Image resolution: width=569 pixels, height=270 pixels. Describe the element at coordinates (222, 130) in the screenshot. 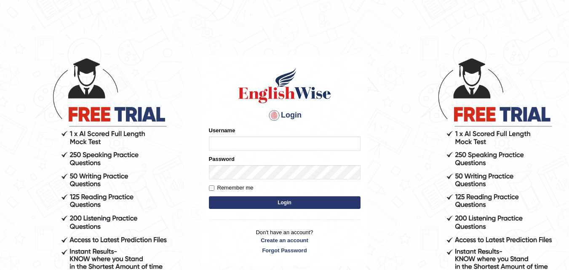

I see `label: Username` at that location.